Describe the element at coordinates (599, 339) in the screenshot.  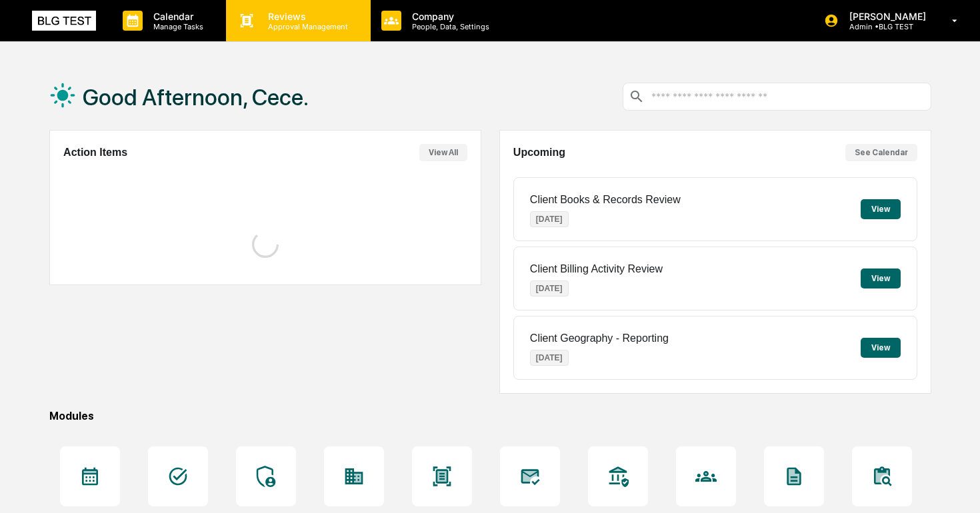
I see `p: Client Geography - Reporting` at that location.